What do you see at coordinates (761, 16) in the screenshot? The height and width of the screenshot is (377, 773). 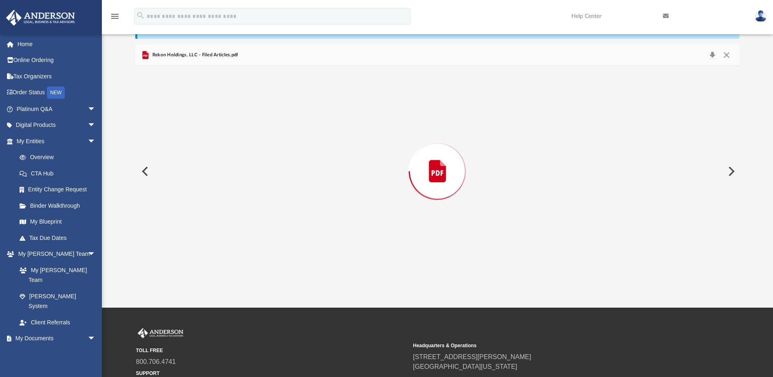 I see `img: User Pic` at bounding box center [761, 16].